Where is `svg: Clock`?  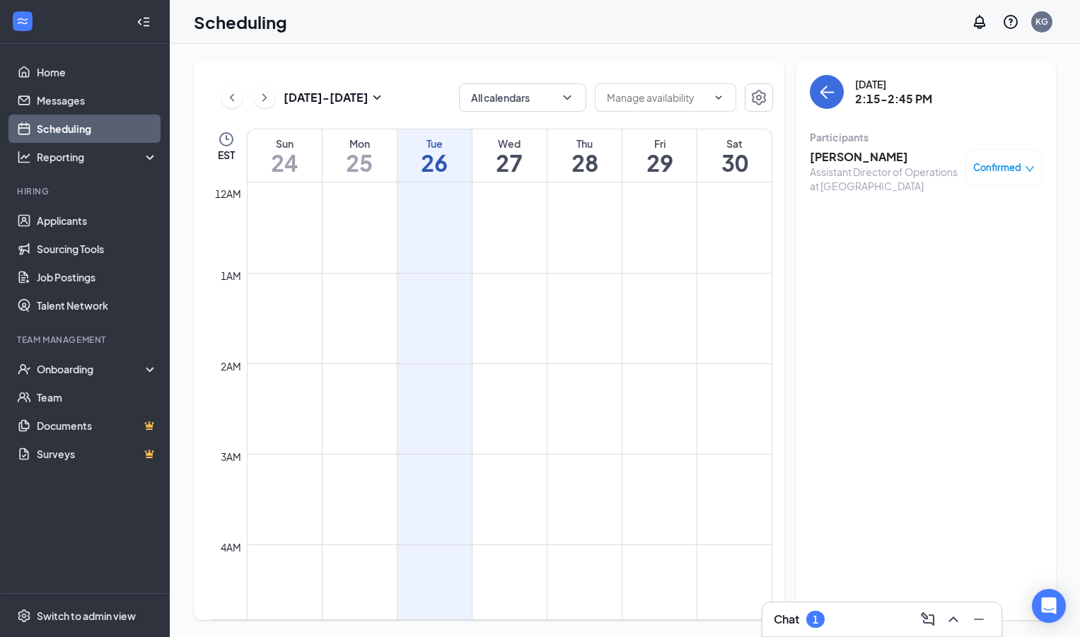 svg: Clock is located at coordinates (226, 139).